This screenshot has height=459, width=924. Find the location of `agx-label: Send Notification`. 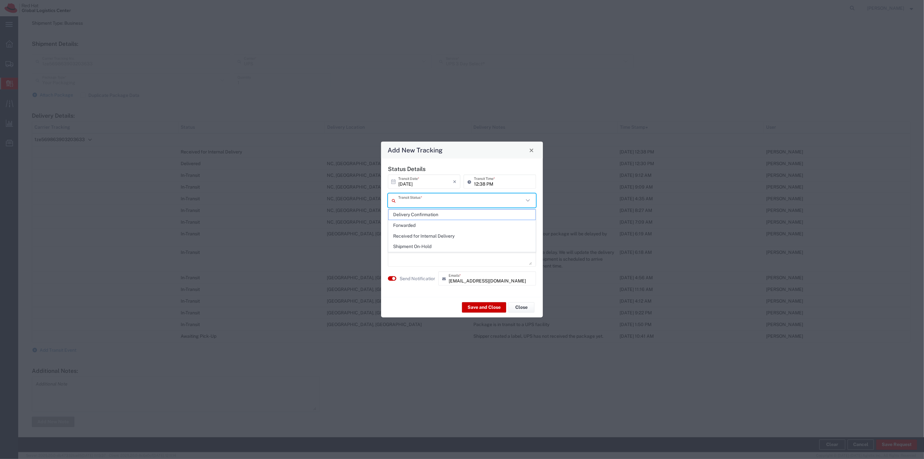

agx-label: Send Notification is located at coordinates (417, 278).